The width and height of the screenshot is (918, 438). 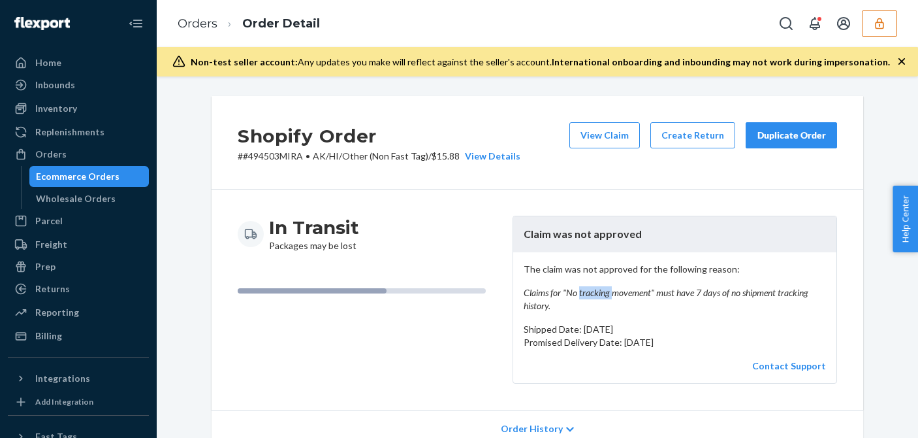 What do you see at coordinates (490, 156) in the screenshot?
I see `div: View Details` at bounding box center [490, 156].